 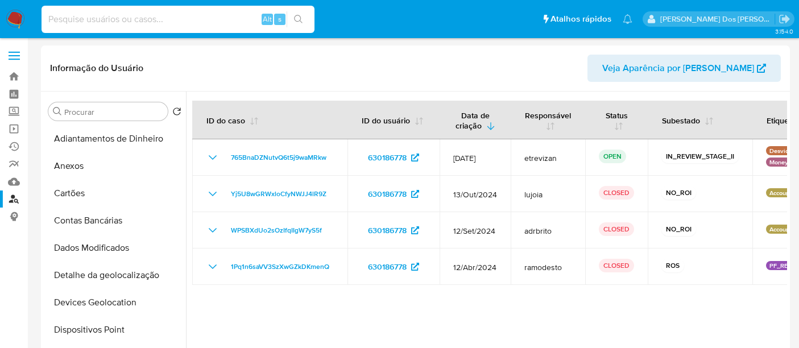 What do you see at coordinates (97, 68) in the screenshot?
I see `h1: Informação do Usuário` at bounding box center [97, 68].